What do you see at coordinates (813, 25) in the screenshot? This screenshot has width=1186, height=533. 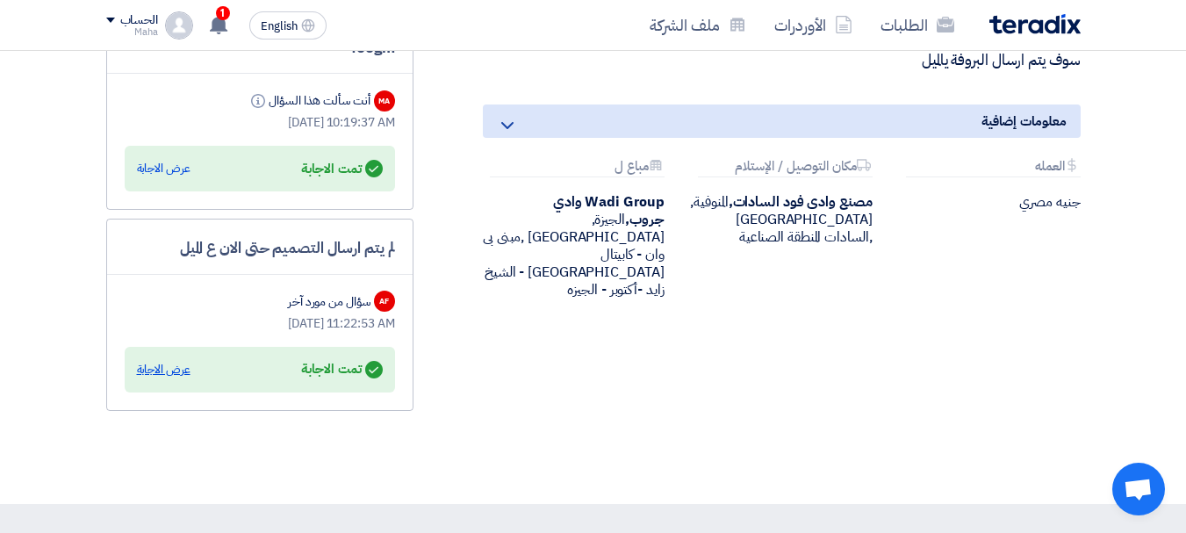 I see `a: الأوردرات` at bounding box center [813, 25].